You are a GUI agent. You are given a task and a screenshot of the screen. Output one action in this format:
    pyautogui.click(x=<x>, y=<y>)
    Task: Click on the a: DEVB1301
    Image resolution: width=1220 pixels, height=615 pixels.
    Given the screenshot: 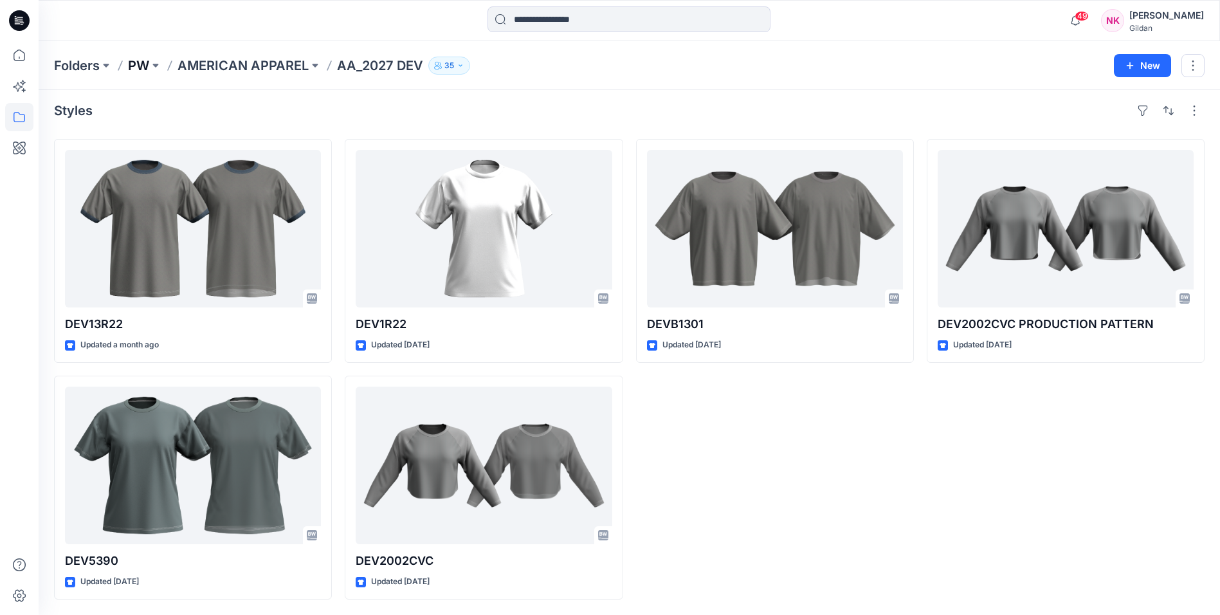 What is the action you would take?
    pyautogui.click(x=775, y=228)
    